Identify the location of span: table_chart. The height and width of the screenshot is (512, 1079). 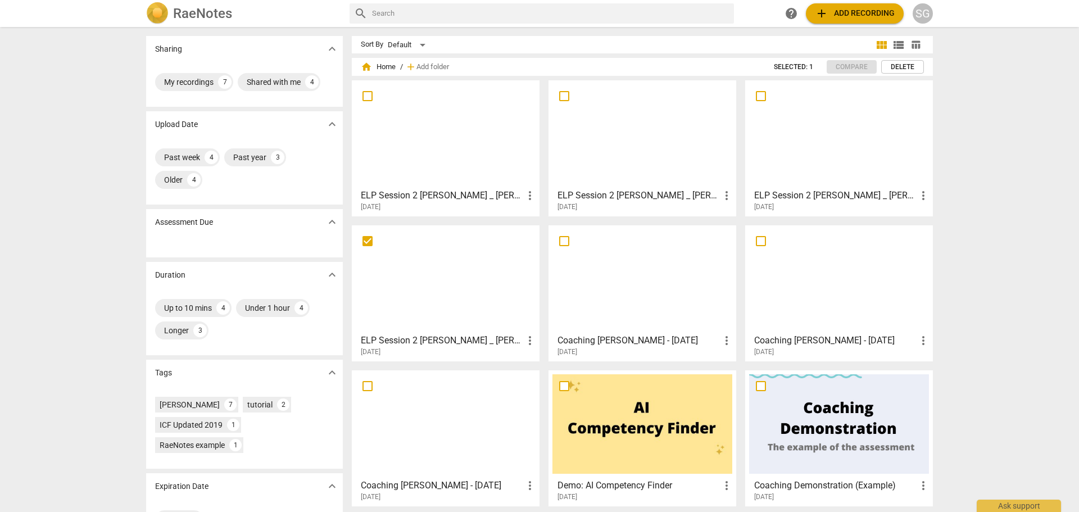
(915, 44).